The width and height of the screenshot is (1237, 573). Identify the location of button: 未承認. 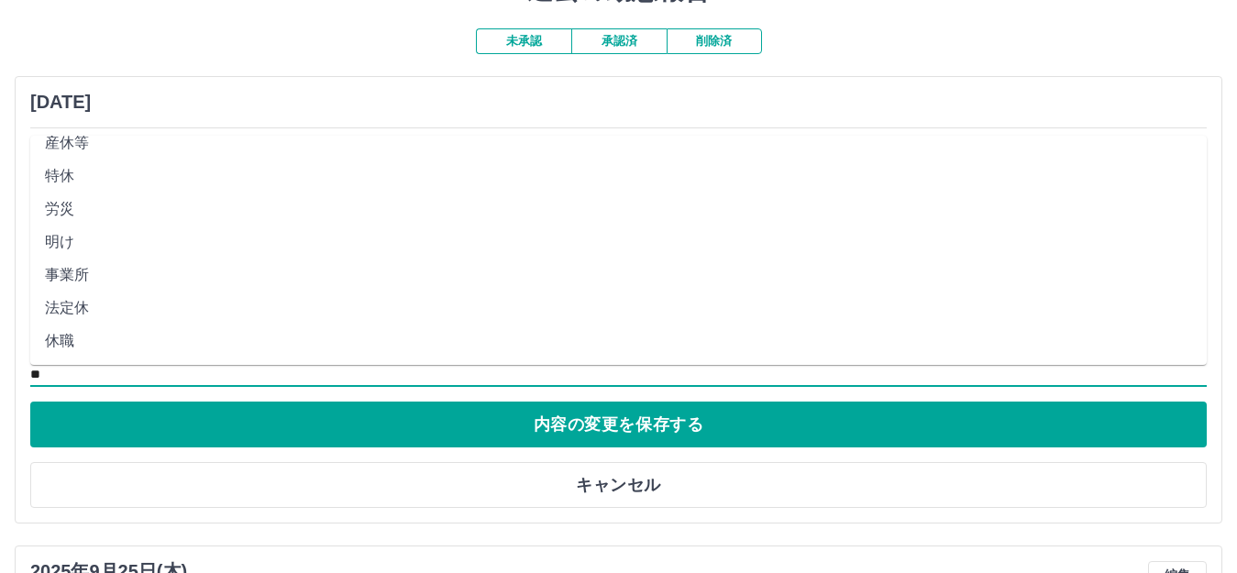
(524, 41).